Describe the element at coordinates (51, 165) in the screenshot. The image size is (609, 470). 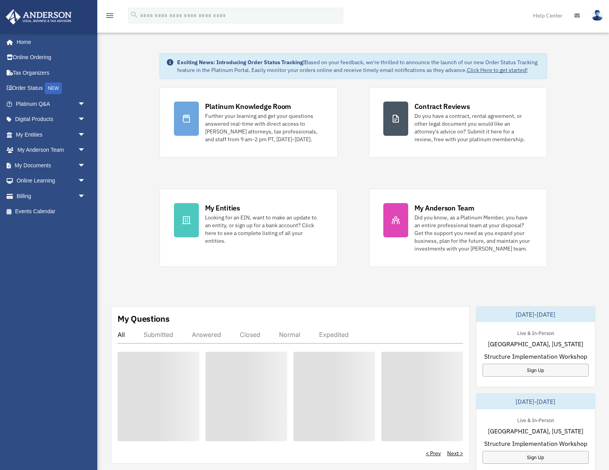
I see `a: My Documentsarrow_drop_down` at that location.